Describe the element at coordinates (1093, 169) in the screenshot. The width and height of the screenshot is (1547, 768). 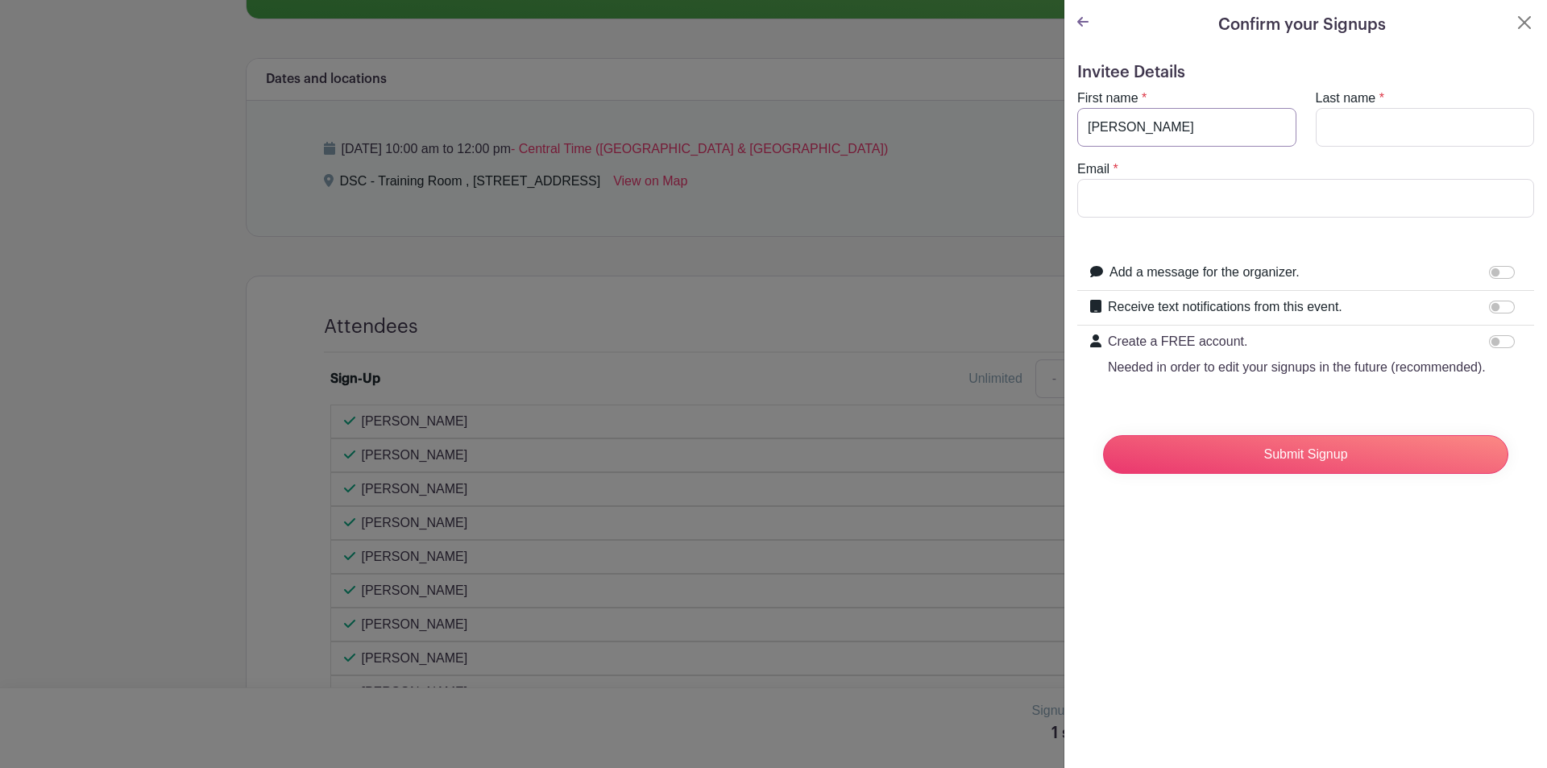
I see `label: Email` at that location.